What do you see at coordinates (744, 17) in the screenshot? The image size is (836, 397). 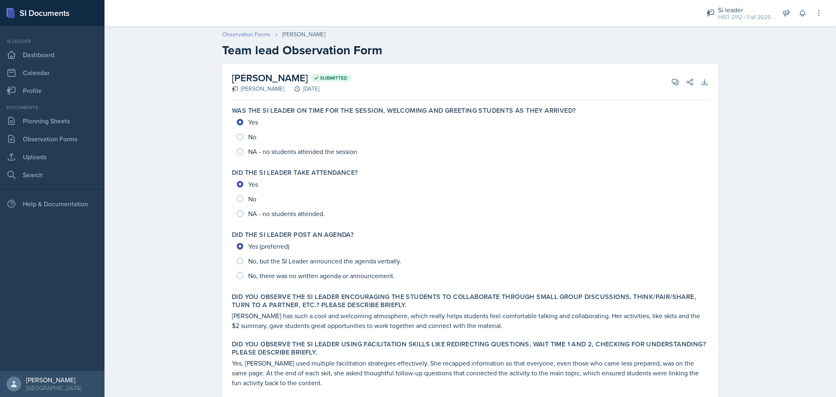 I see `div: HIST 2112 / Fall 2025` at bounding box center [744, 17].